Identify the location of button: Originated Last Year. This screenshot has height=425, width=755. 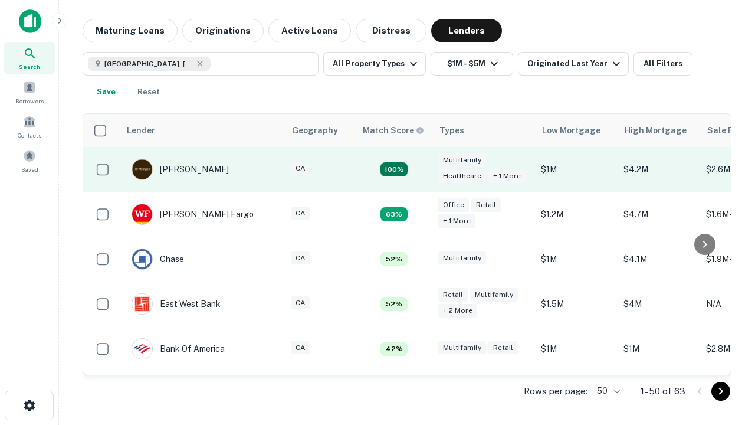
(574, 64).